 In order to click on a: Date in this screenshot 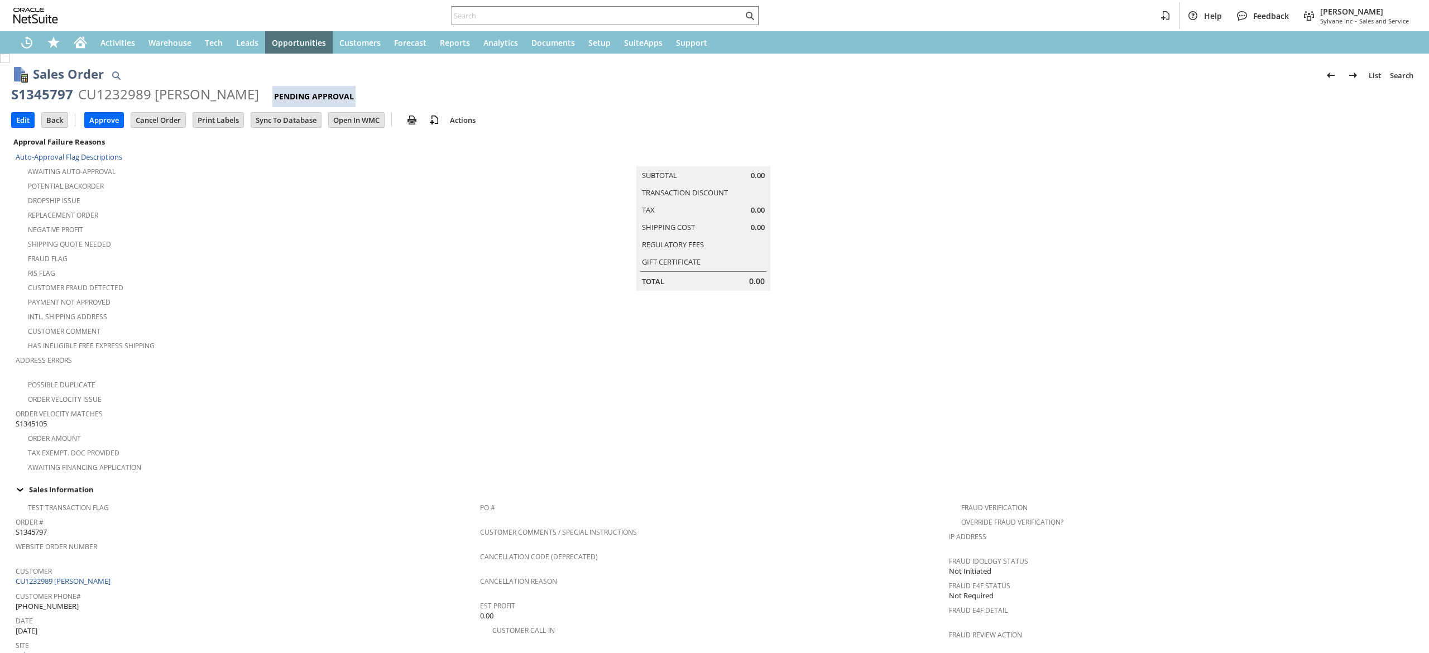, I will do `click(24, 621)`.